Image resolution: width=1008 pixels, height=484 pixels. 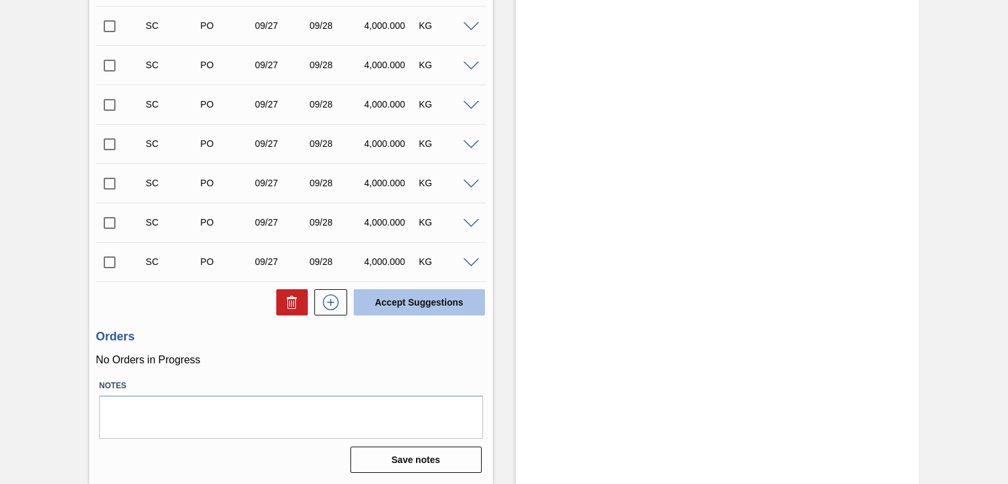 What do you see at coordinates (328, 303) in the screenshot?
I see `div: New suggestion` at bounding box center [328, 303].